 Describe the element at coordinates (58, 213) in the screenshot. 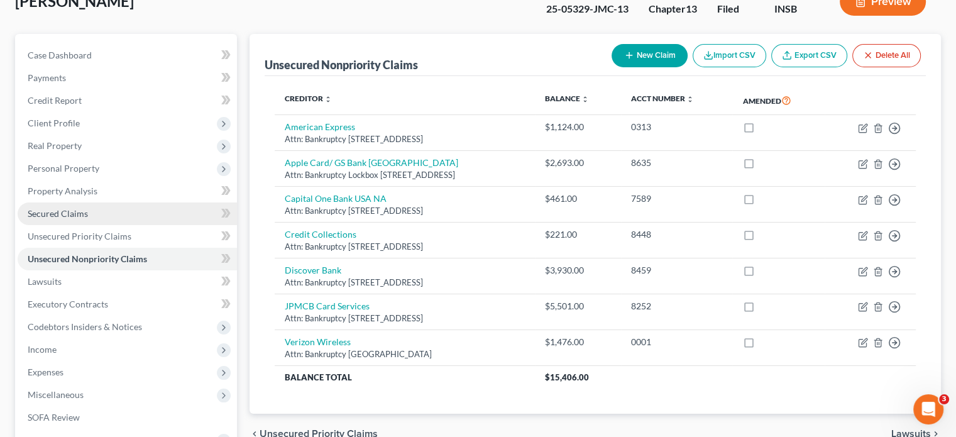

I see `span: Secured Claims` at that location.